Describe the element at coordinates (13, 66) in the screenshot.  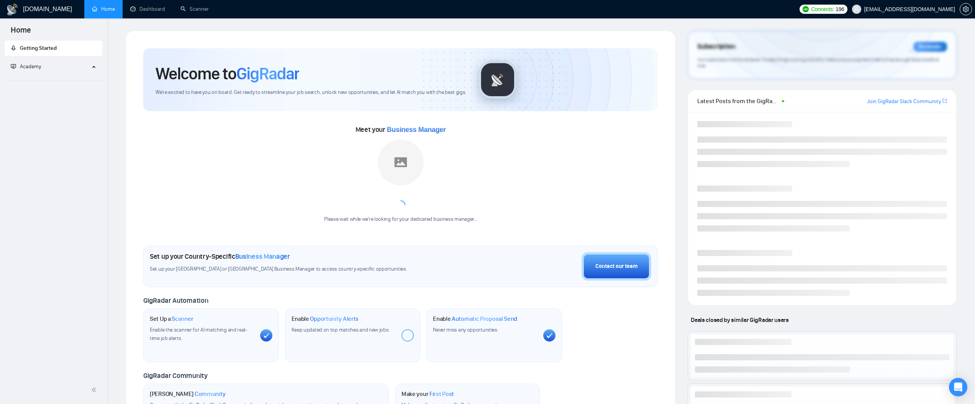
I see `span: fund-projection-screen` at that location.